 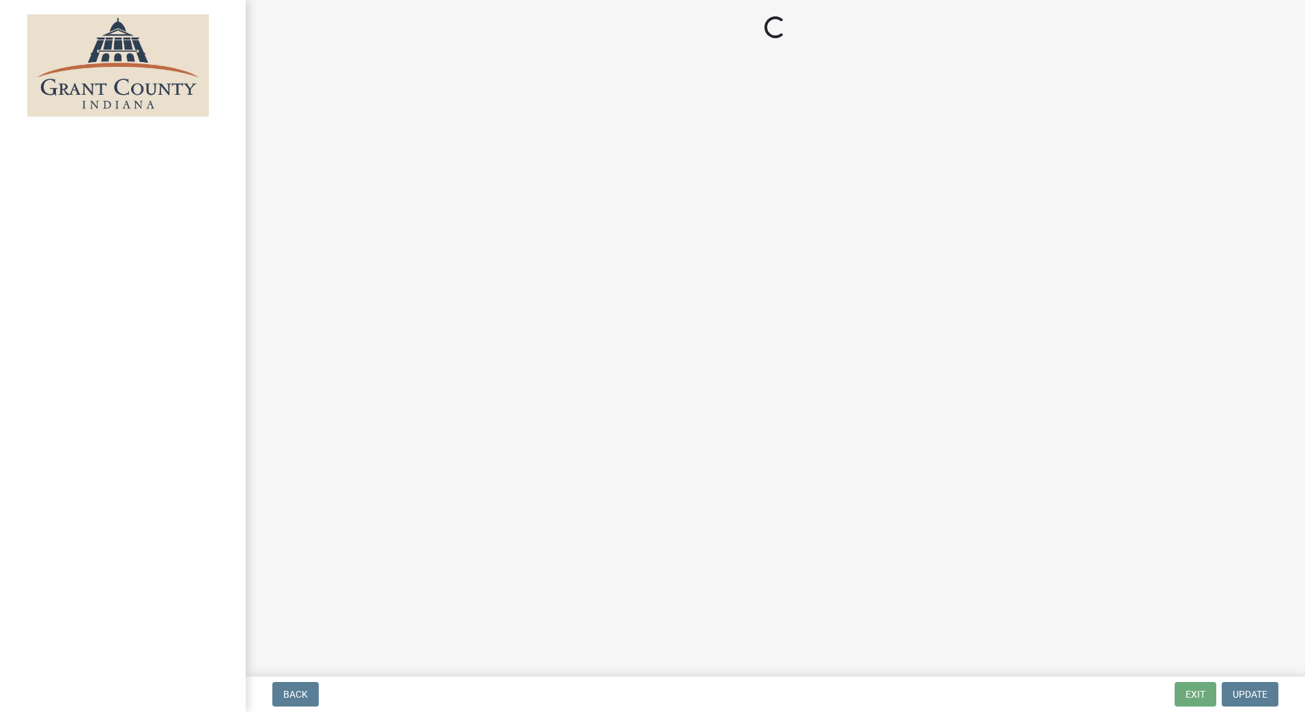 What do you see at coordinates (295, 695) in the screenshot?
I see `span: Back` at bounding box center [295, 695].